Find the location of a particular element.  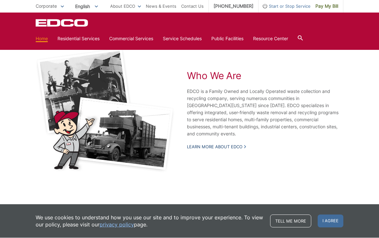

span: English is located at coordinates (86, 6).